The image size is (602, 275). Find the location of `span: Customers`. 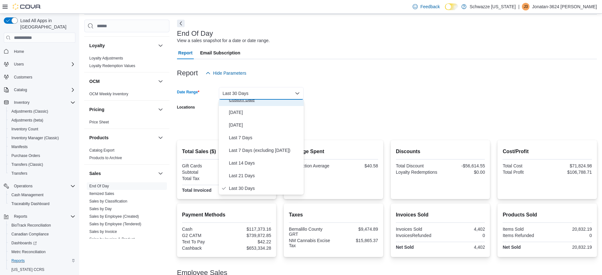

span: Customers is located at coordinates (43, 77).